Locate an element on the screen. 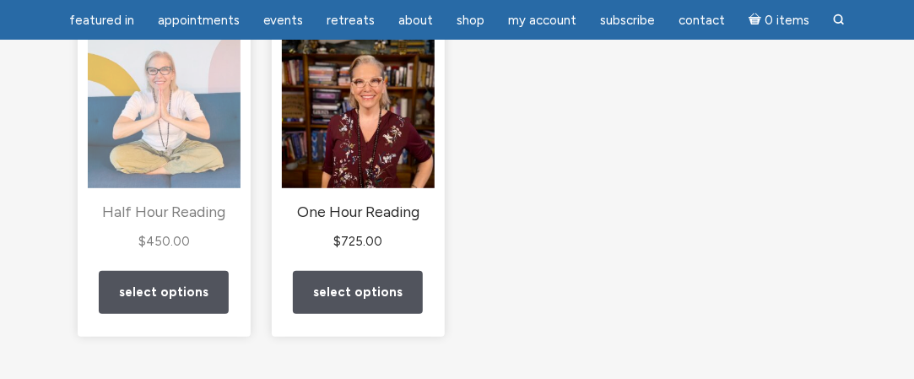  a: Read more about “One Hour Reading” is located at coordinates (358, 292).